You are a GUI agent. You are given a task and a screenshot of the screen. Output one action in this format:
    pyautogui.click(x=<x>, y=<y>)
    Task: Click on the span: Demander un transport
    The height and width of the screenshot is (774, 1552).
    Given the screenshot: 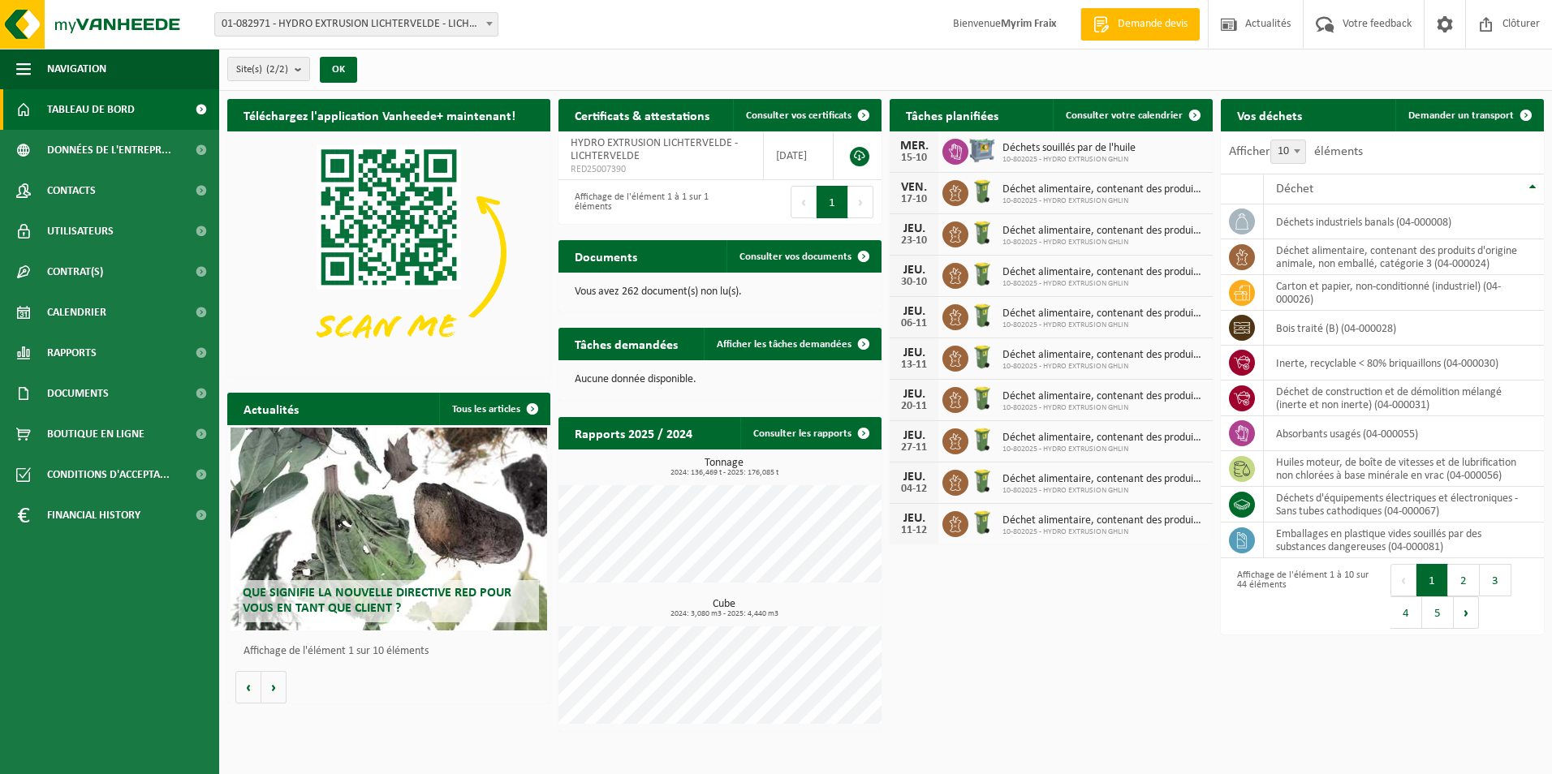 What is the action you would take?
    pyautogui.click(x=1461, y=115)
    